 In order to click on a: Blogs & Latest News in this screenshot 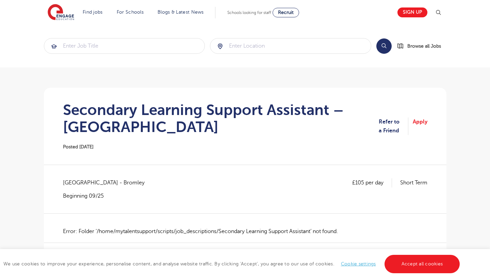, I will do `click(181, 12)`.